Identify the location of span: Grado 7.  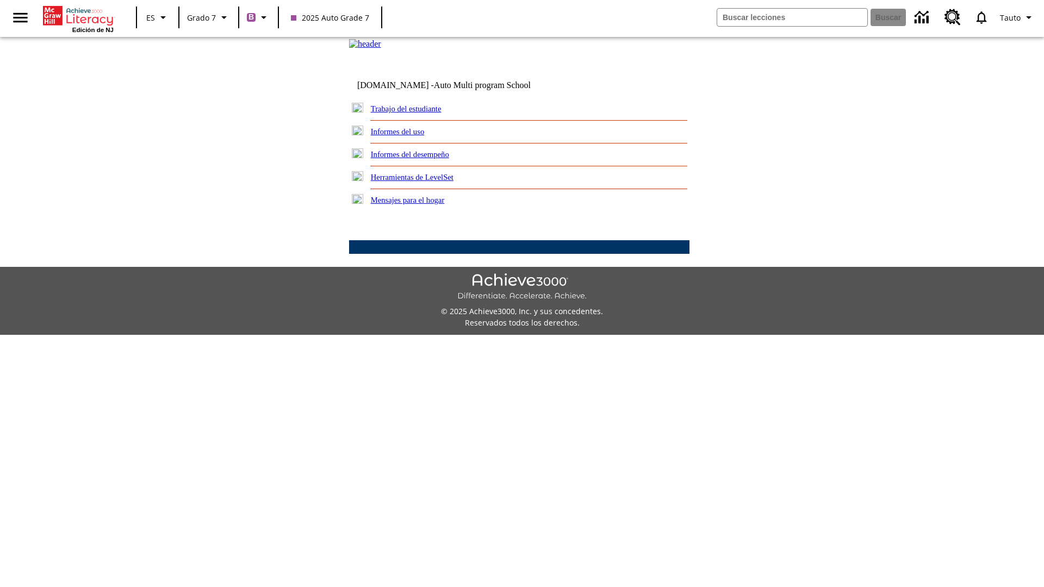
(201, 17).